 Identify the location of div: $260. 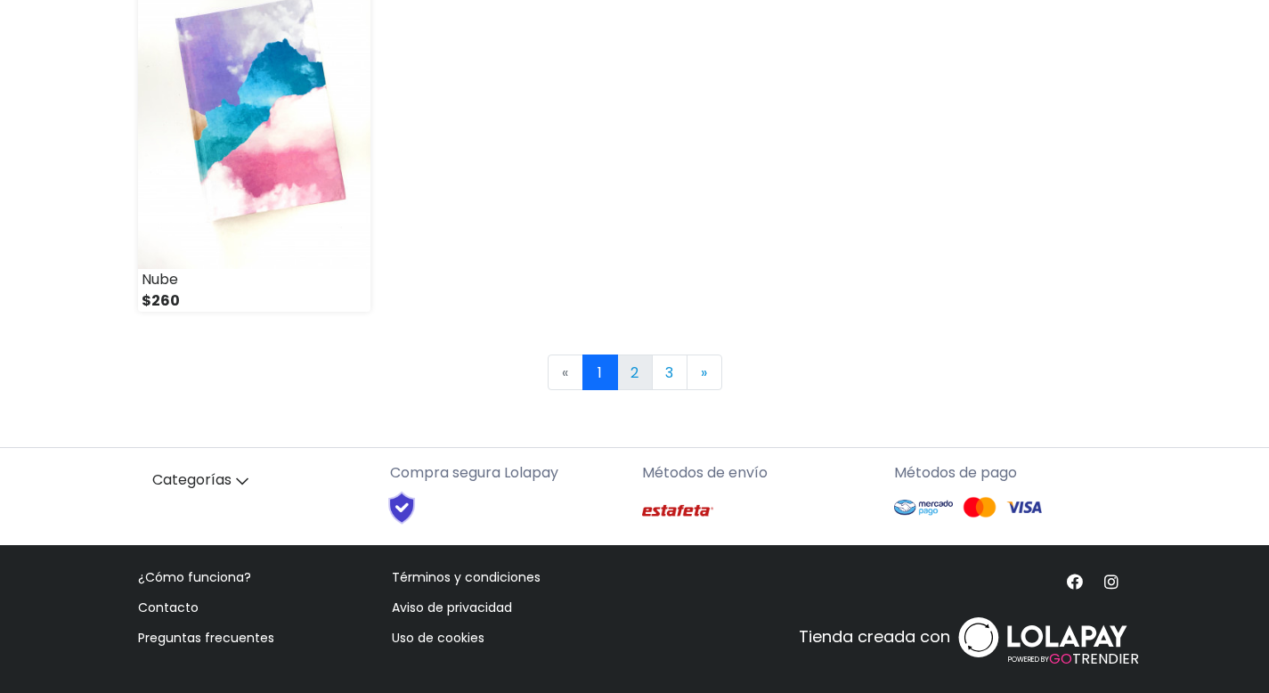
(254, 301).